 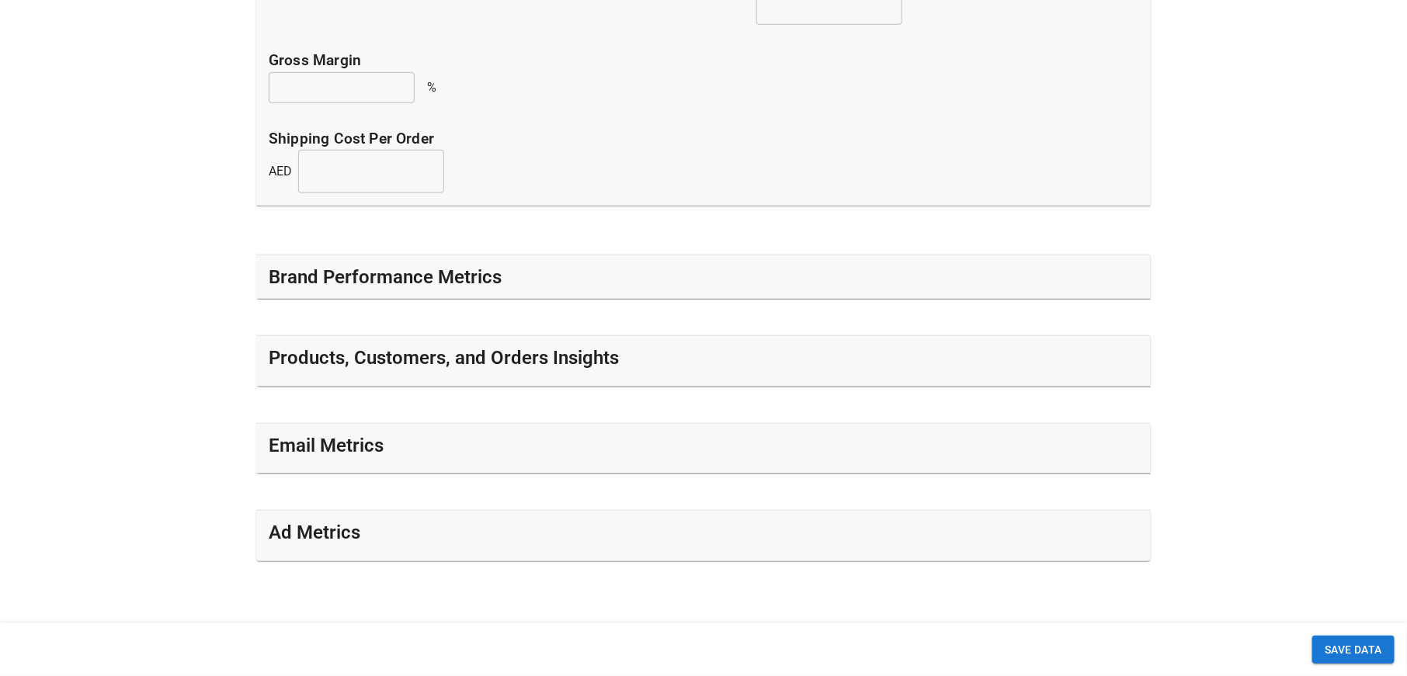 I want to click on p: AED, so click(x=280, y=172).